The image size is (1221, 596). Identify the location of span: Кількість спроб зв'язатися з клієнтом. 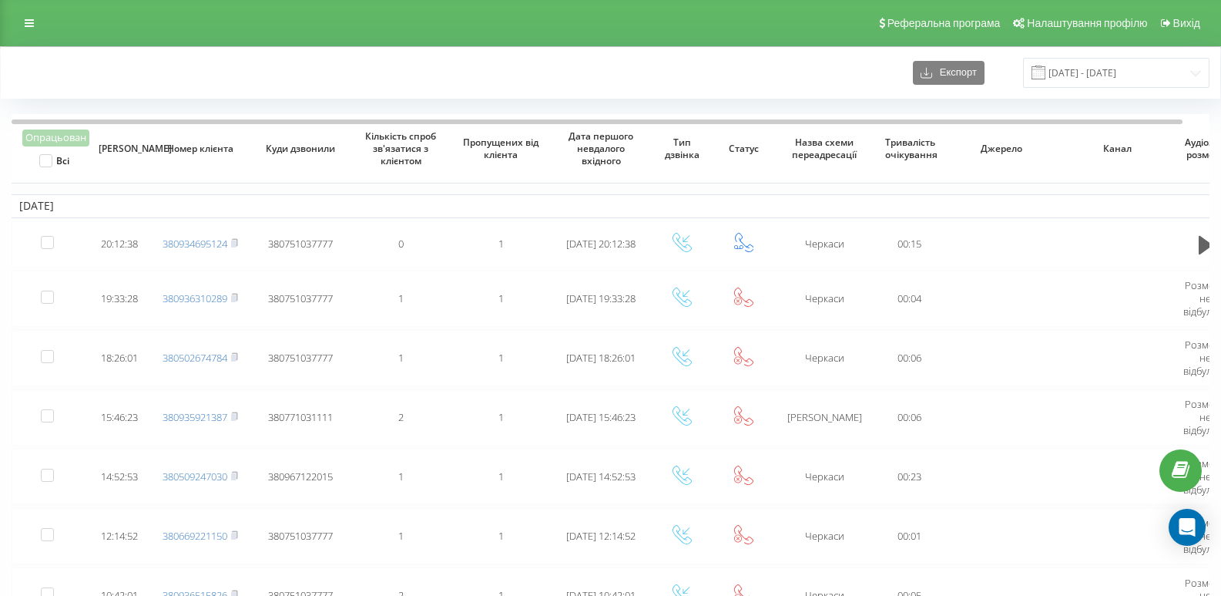
(401, 148).